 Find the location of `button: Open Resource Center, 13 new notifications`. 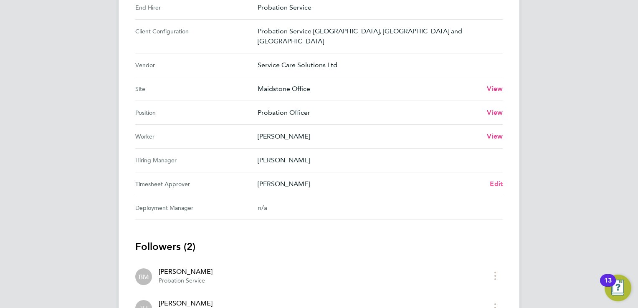

button: Open Resource Center, 13 new notifications is located at coordinates (618, 288).